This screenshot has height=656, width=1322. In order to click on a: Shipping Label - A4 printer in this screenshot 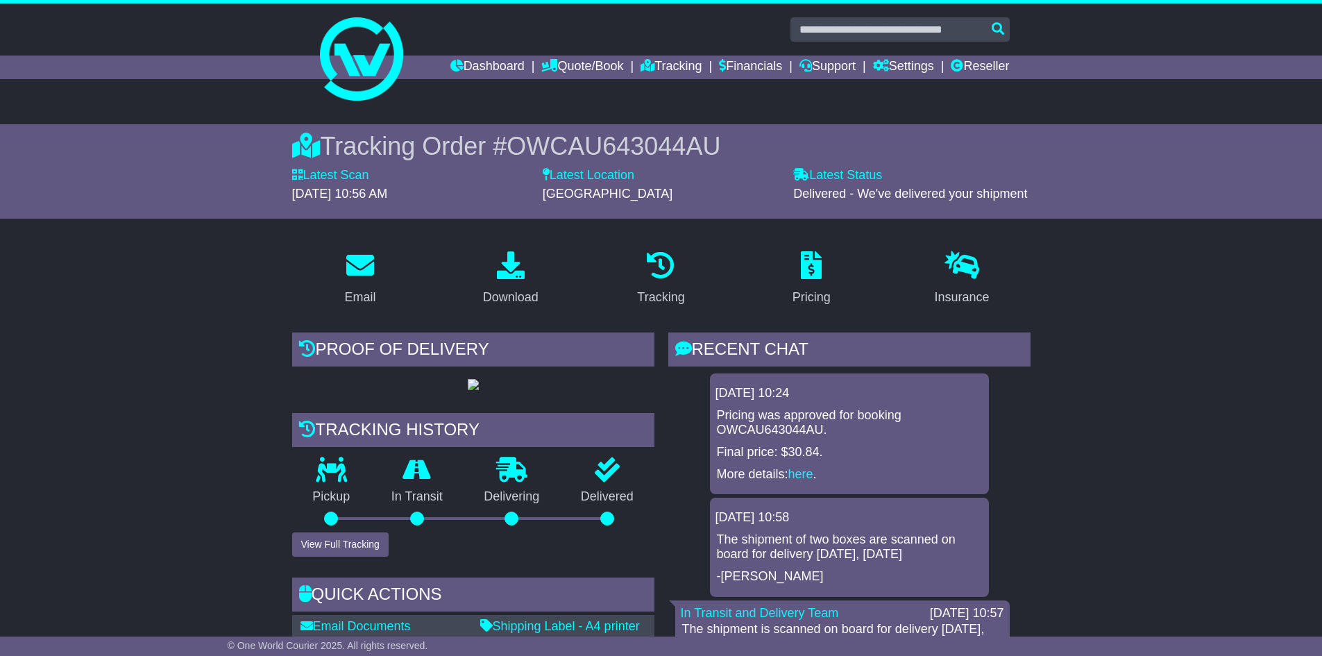, I will do `click(560, 626)`.